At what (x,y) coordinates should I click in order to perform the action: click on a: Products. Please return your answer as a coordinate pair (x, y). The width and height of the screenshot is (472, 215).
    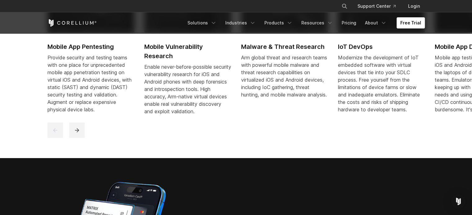
    Looking at the image, I should click on (278, 23).